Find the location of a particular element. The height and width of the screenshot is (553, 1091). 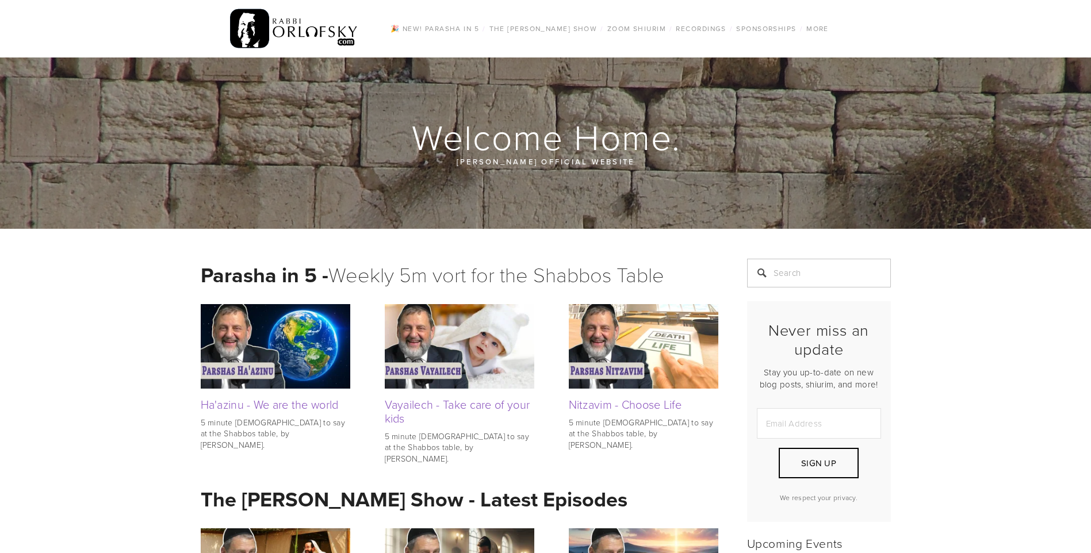

input: Search is located at coordinates (819, 273).